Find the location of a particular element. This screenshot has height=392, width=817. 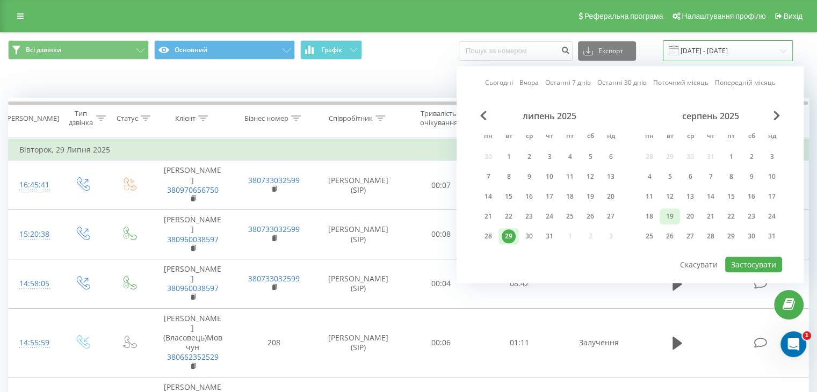

div: сб 9 серп 2025 р. is located at coordinates (751, 177).